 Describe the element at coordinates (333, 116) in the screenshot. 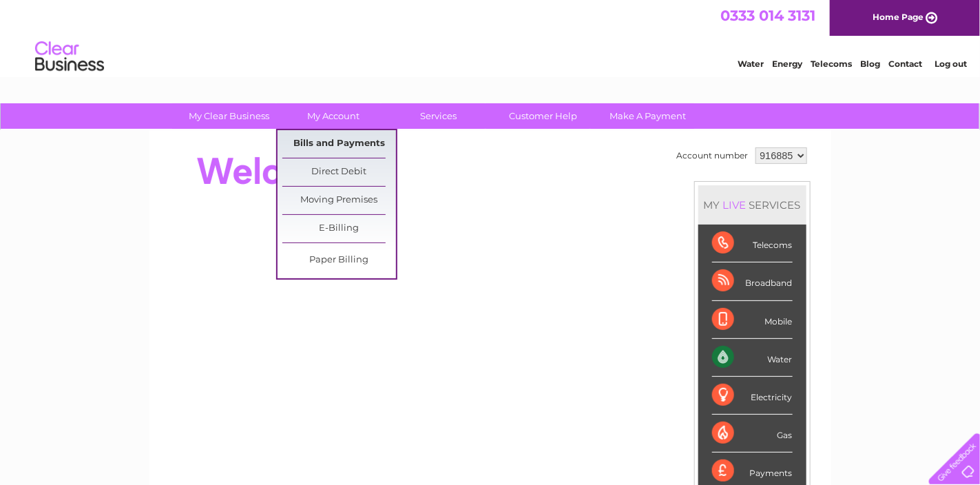

I see `a: My Account` at that location.